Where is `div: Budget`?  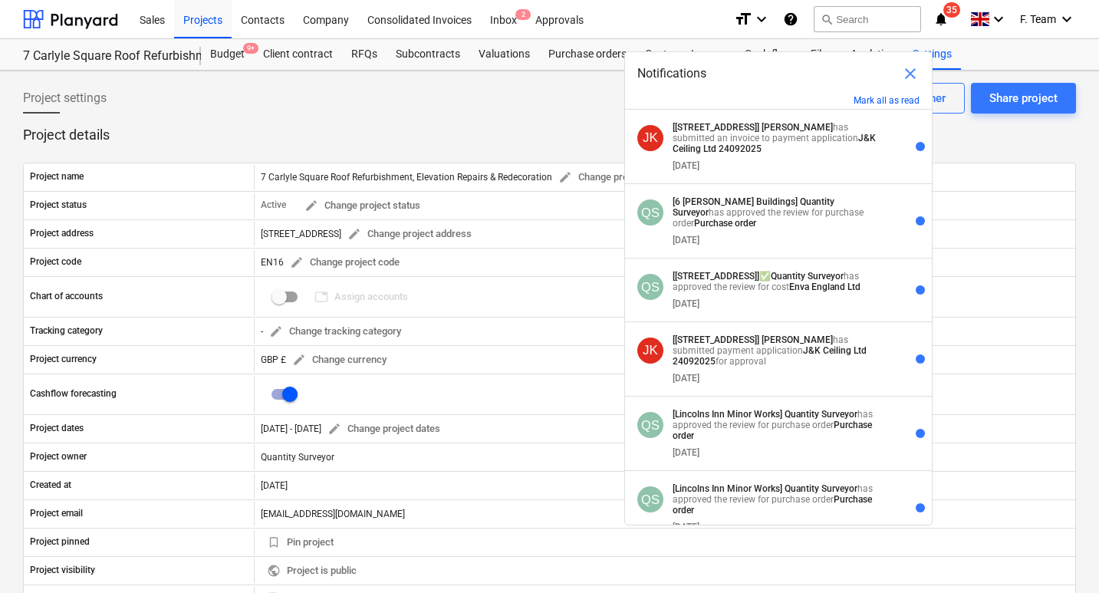
div: Budget is located at coordinates (227, 54).